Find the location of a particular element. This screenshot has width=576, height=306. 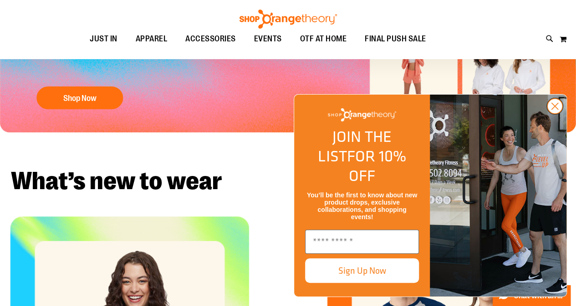

a: OTF AT HOME is located at coordinates (323, 39).